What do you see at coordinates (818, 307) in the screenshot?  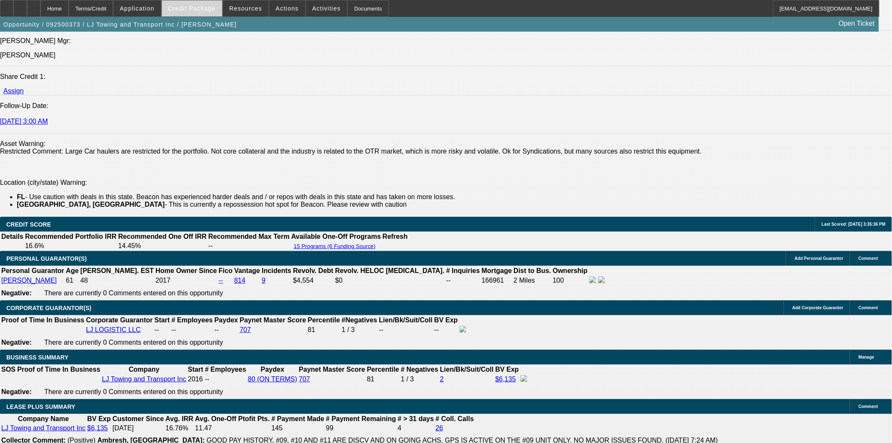 I see `span: Add Corporate Guarantor` at bounding box center [818, 307].